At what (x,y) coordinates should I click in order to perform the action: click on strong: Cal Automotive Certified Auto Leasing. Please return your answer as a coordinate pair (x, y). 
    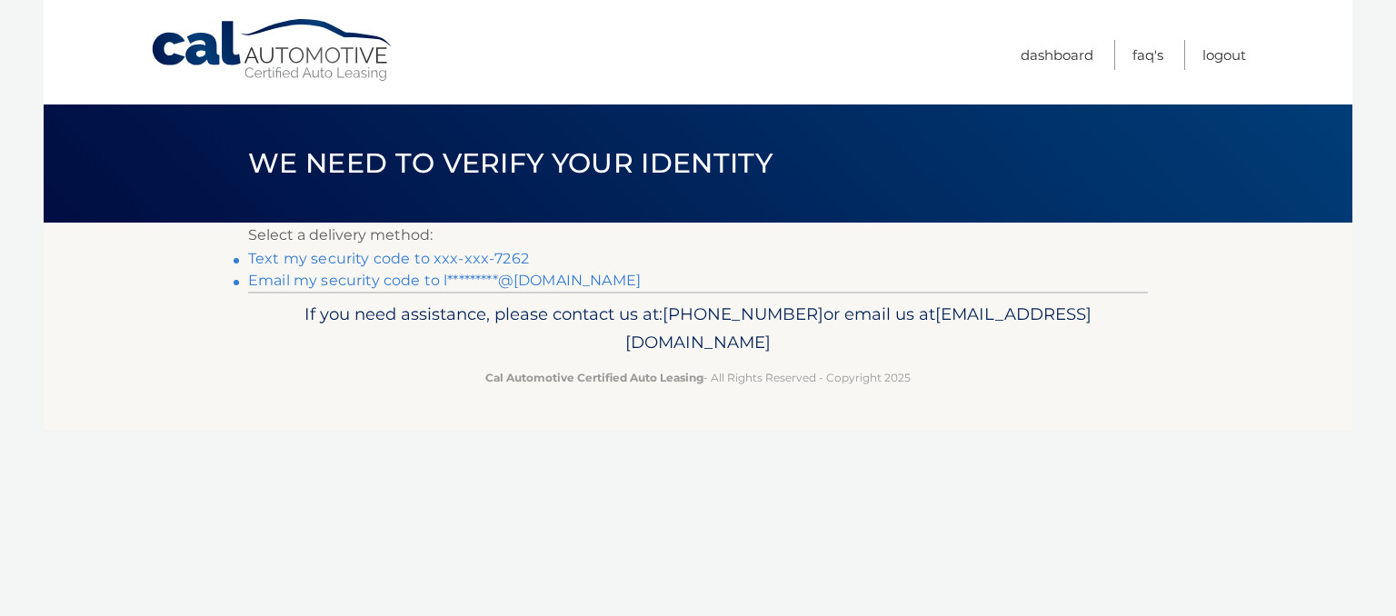
    Looking at the image, I should click on (594, 377).